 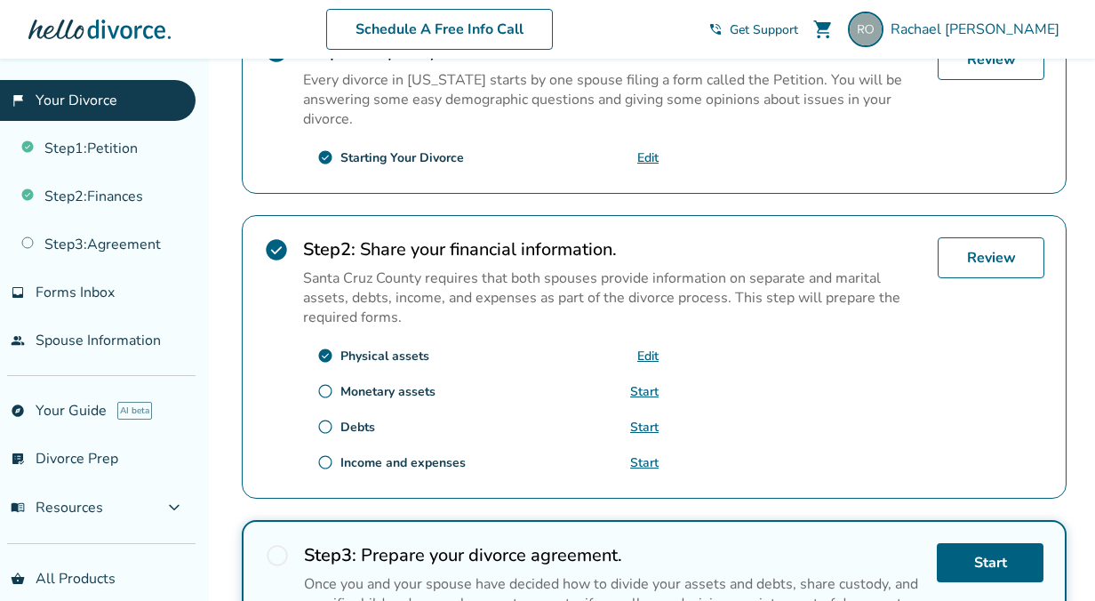 I want to click on span: AI beta, so click(x=134, y=411).